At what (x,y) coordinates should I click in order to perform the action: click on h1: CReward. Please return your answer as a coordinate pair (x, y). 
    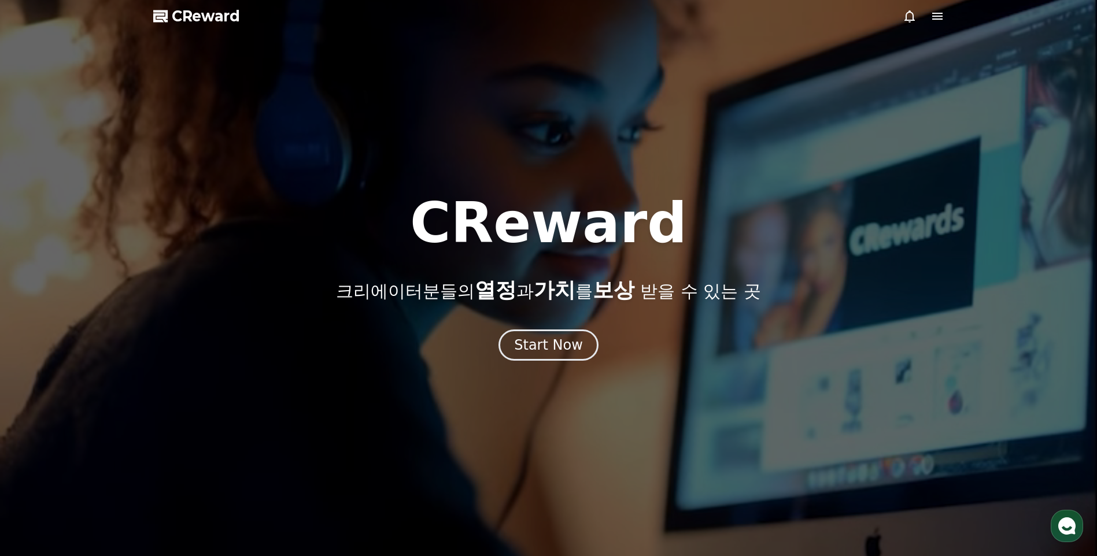
    Looking at the image, I should click on (548, 223).